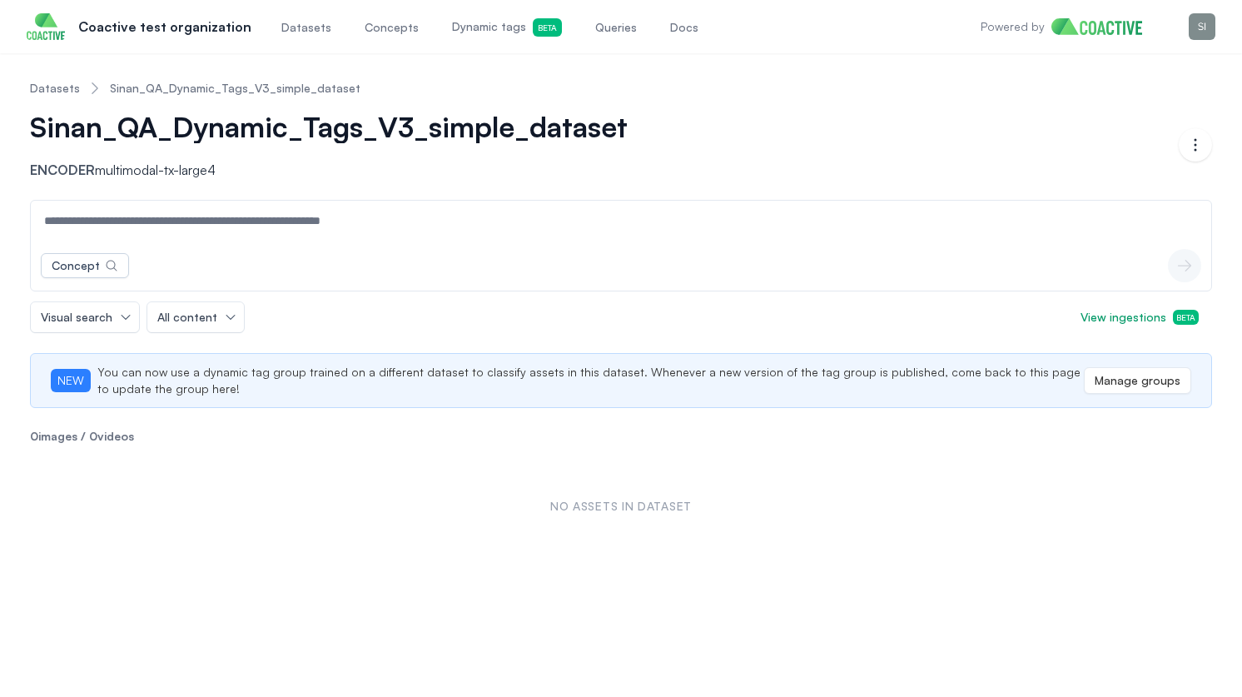  What do you see at coordinates (165, 27) in the screenshot?
I see `p: Coactive test organization` at bounding box center [165, 27].